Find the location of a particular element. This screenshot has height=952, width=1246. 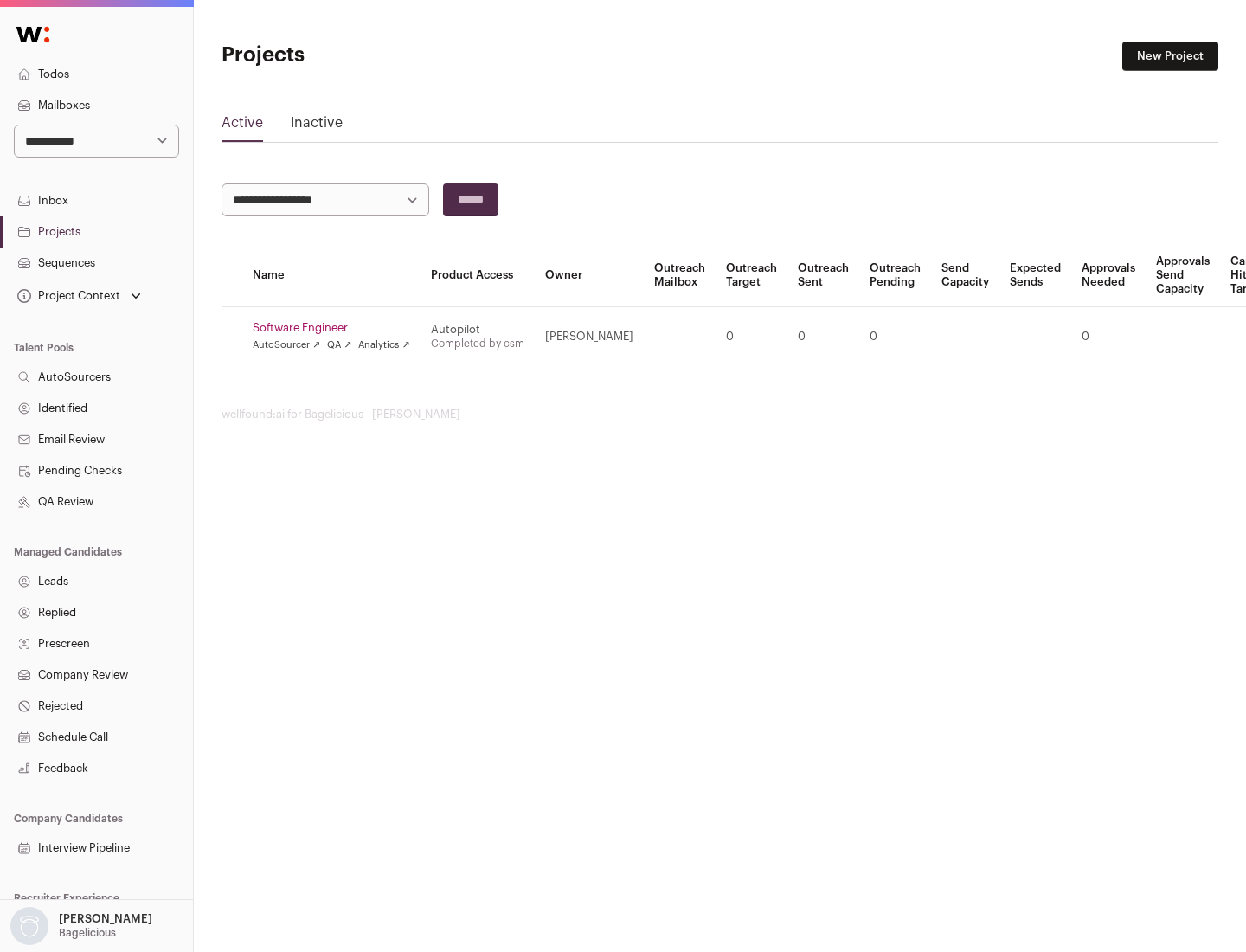

img: nopic.png is located at coordinates (30, 926).